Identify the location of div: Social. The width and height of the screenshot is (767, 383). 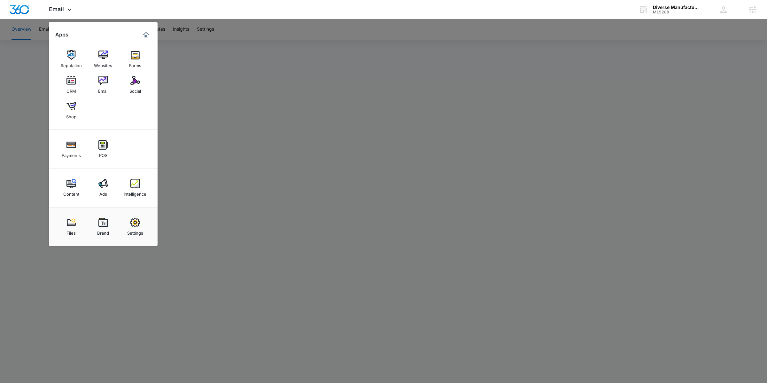
(135, 89).